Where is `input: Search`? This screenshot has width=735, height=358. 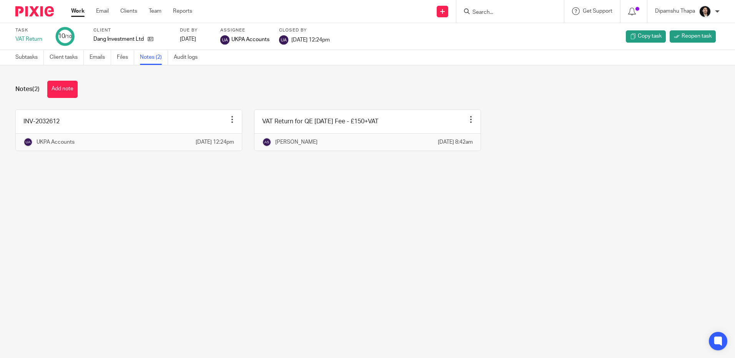 input: Search is located at coordinates (506, 13).